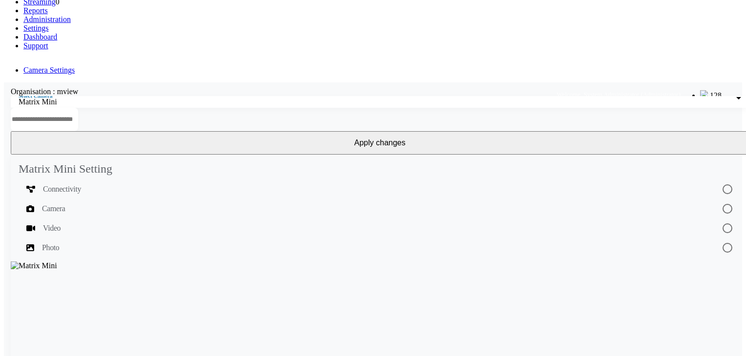 The image size is (746, 356). What do you see at coordinates (40, 37) in the screenshot?
I see `a: Dashboard` at bounding box center [40, 37].